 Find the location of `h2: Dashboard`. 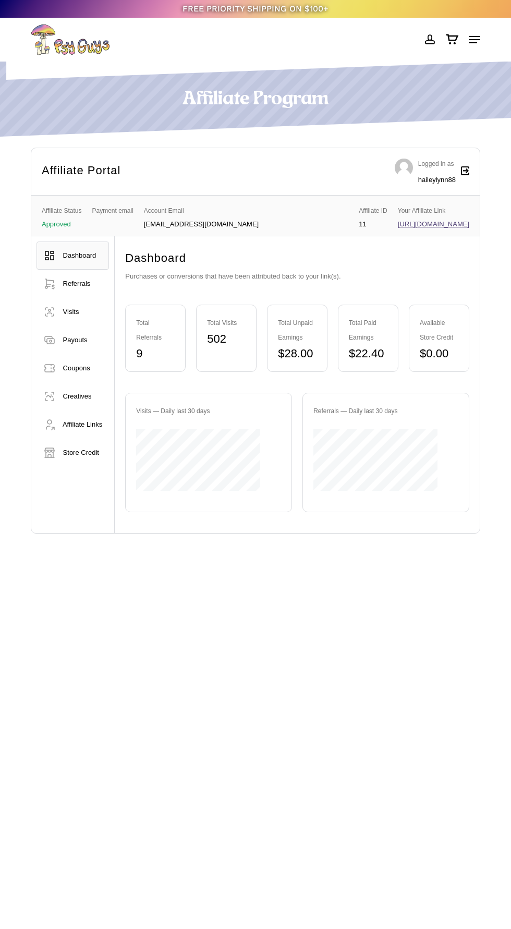

h2: Dashboard is located at coordinates (297, 258).